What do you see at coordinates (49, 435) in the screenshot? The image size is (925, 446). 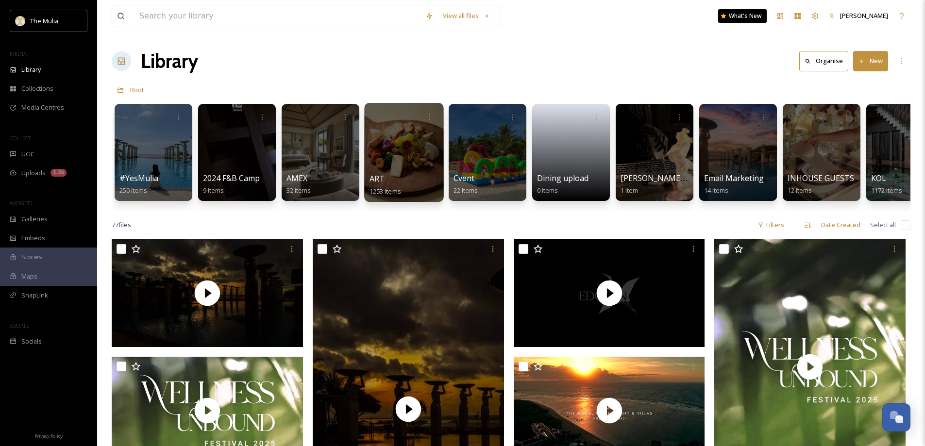 I see `a: Privacy Policy` at bounding box center [49, 435].